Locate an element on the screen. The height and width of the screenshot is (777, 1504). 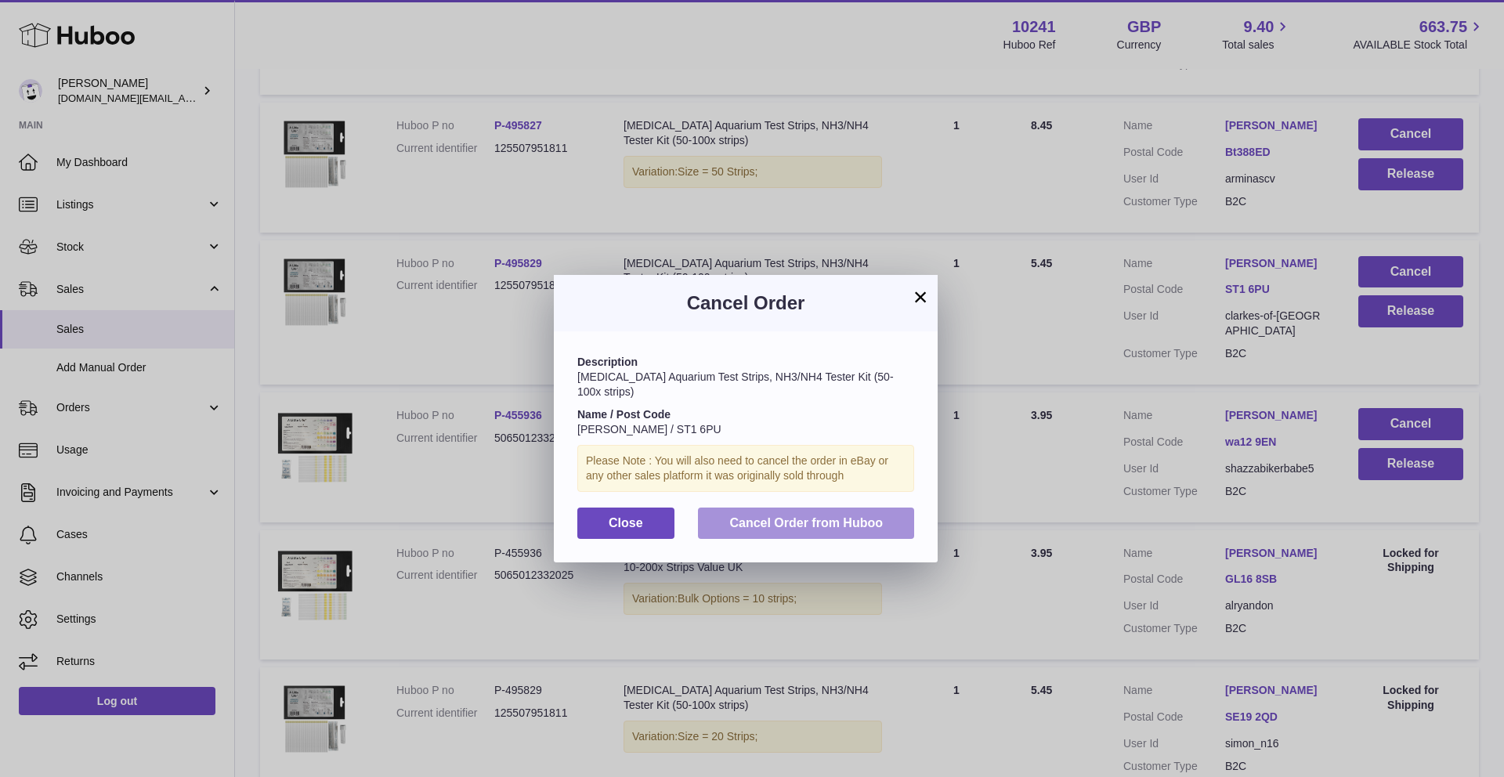
span: Close is located at coordinates (626, 523).